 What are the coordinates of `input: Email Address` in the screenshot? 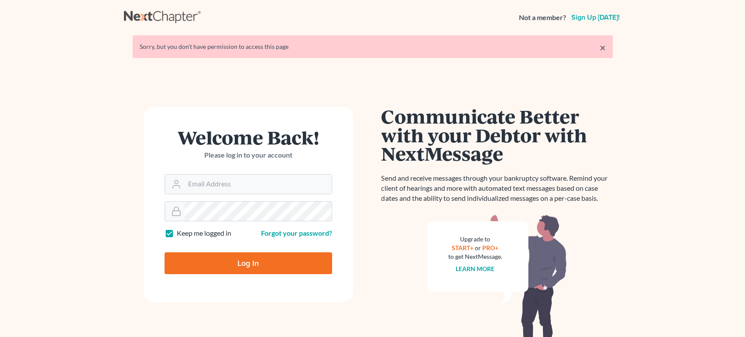 It's located at (258, 184).